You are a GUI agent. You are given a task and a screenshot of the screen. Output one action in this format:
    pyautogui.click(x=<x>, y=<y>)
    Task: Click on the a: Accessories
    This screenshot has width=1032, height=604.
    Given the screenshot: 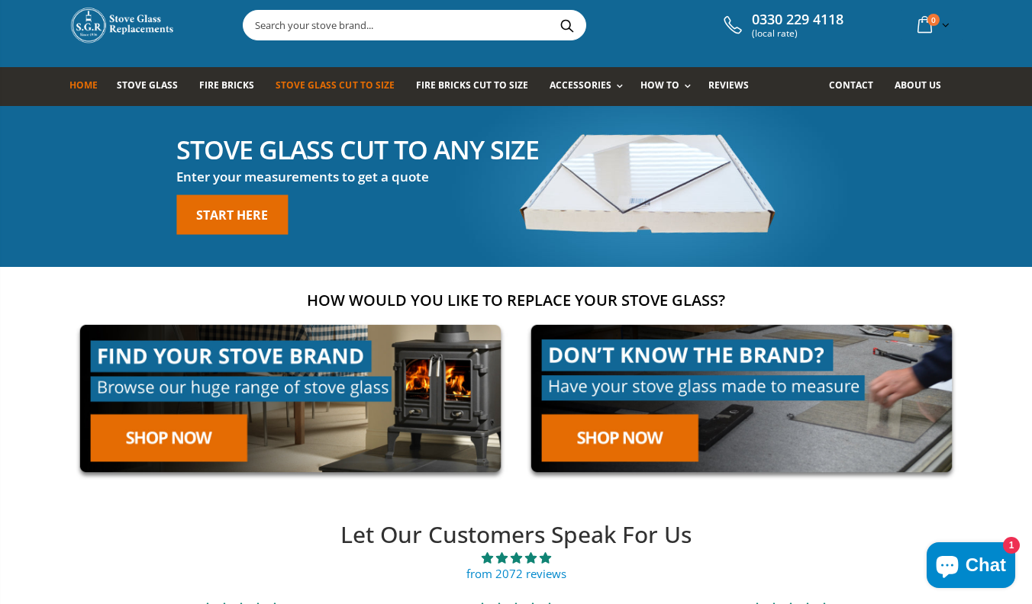 What is the action you would take?
    pyautogui.click(x=590, y=86)
    